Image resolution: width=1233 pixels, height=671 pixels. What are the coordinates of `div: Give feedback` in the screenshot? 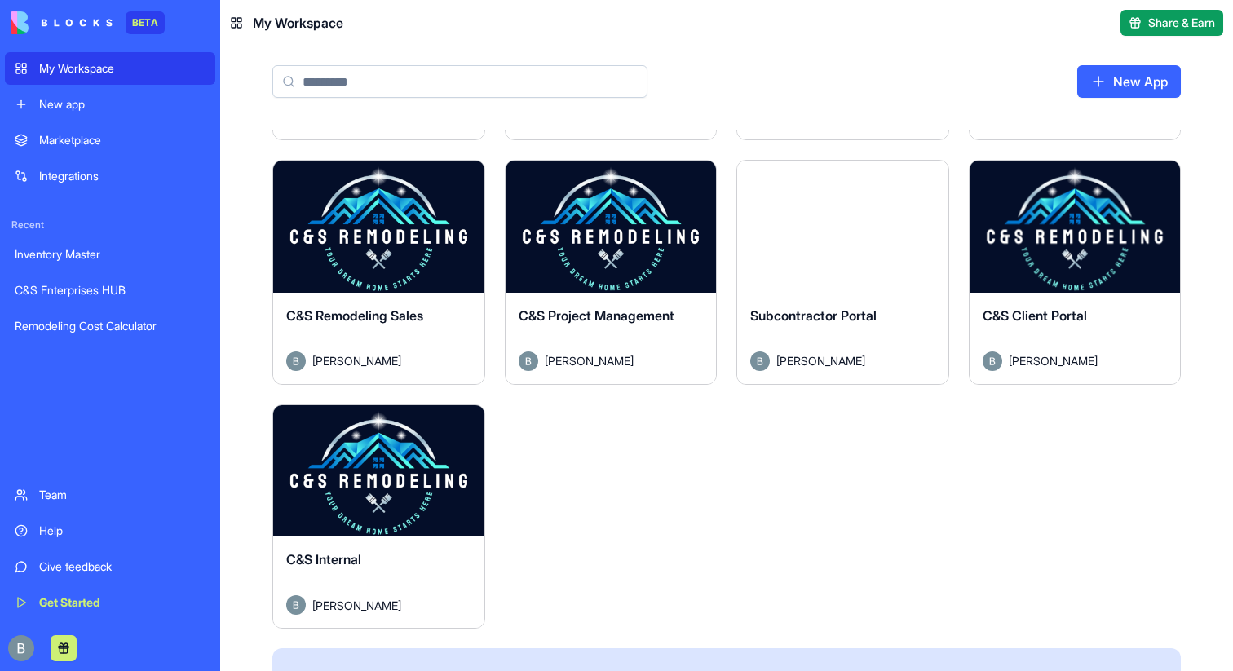 It's located at (122, 567).